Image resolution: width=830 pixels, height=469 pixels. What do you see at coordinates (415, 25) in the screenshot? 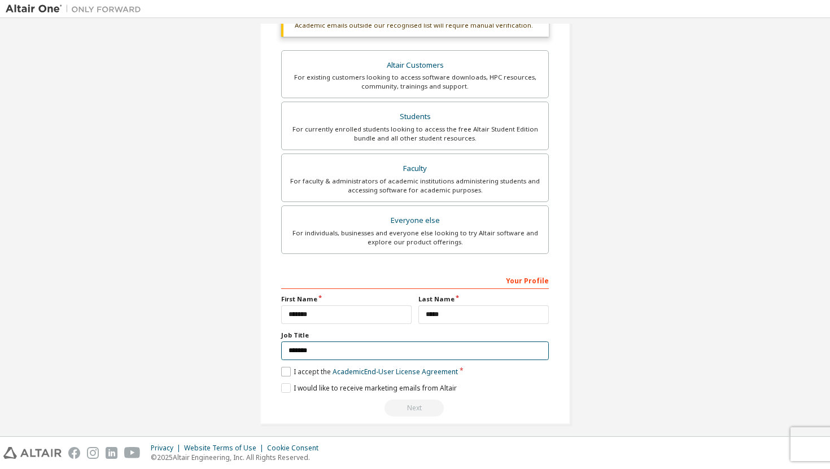
I see `div: Academic emails outside our recognised list will require manual verification.` at bounding box center [415, 25].